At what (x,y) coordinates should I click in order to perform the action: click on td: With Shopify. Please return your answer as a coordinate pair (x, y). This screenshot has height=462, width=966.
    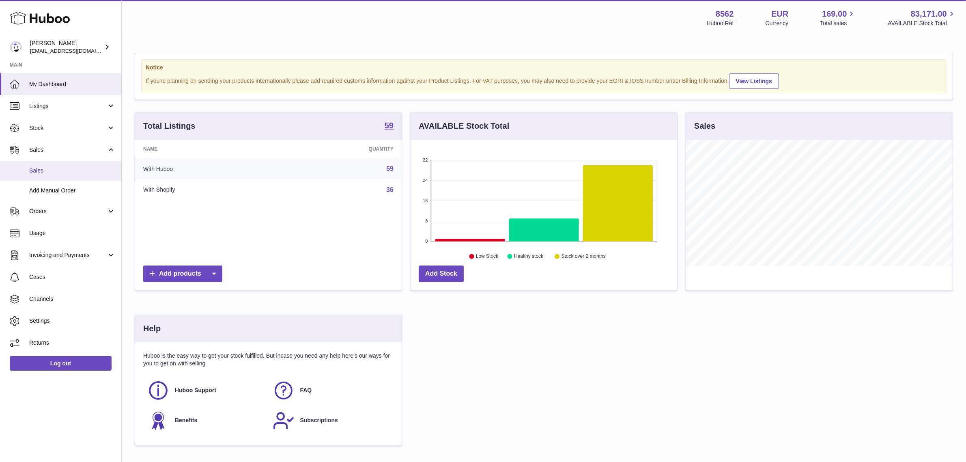
    Looking at the image, I should click on (207, 190).